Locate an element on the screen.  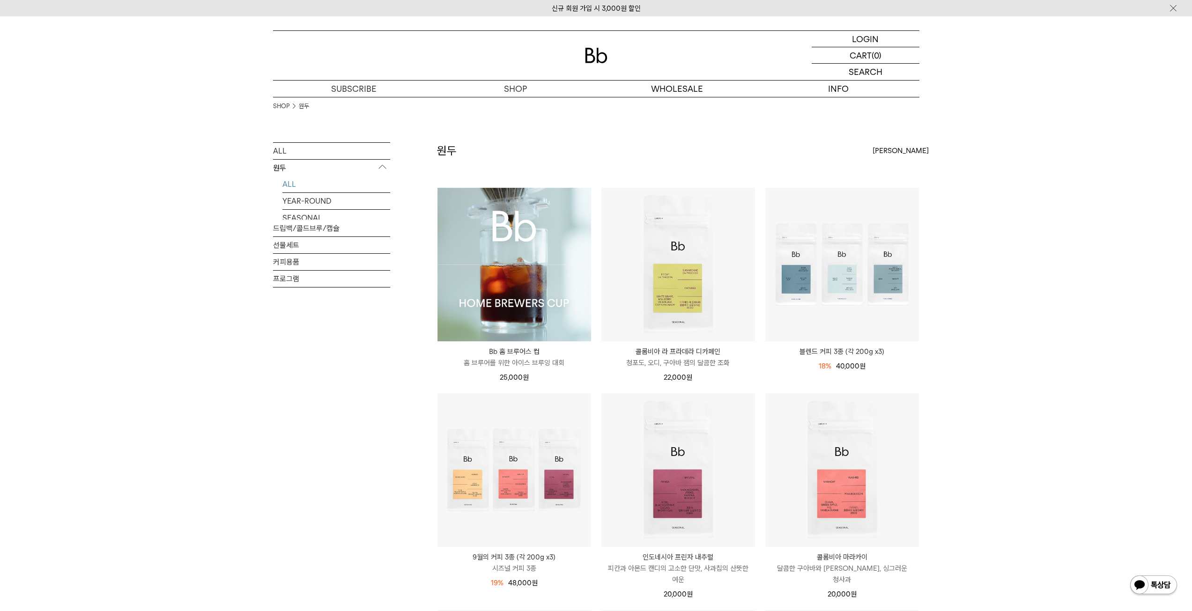
a: 9월의 커피 3종 (각 200g x3) is located at coordinates (514, 470).